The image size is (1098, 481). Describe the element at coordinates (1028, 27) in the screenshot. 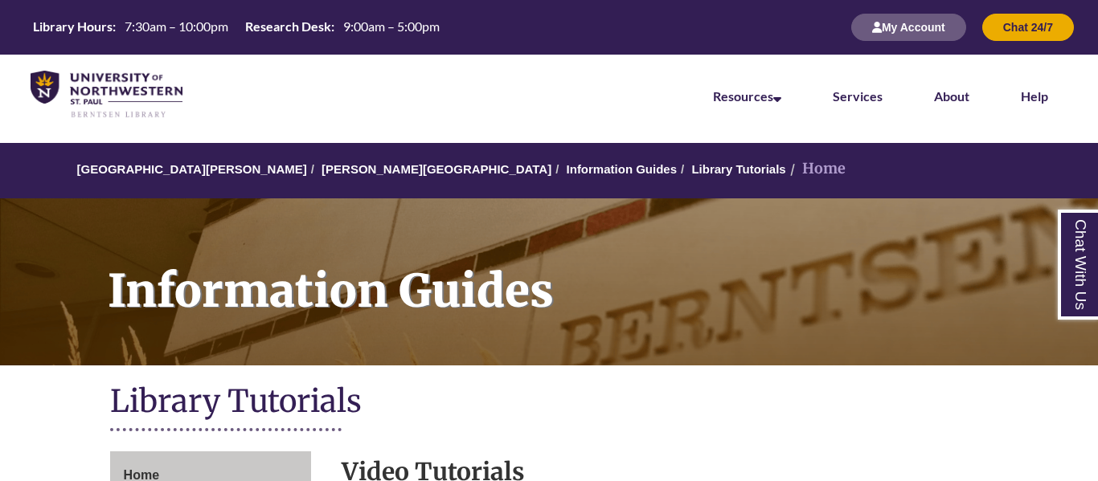

I see `a: Chat 24/7` at that location.